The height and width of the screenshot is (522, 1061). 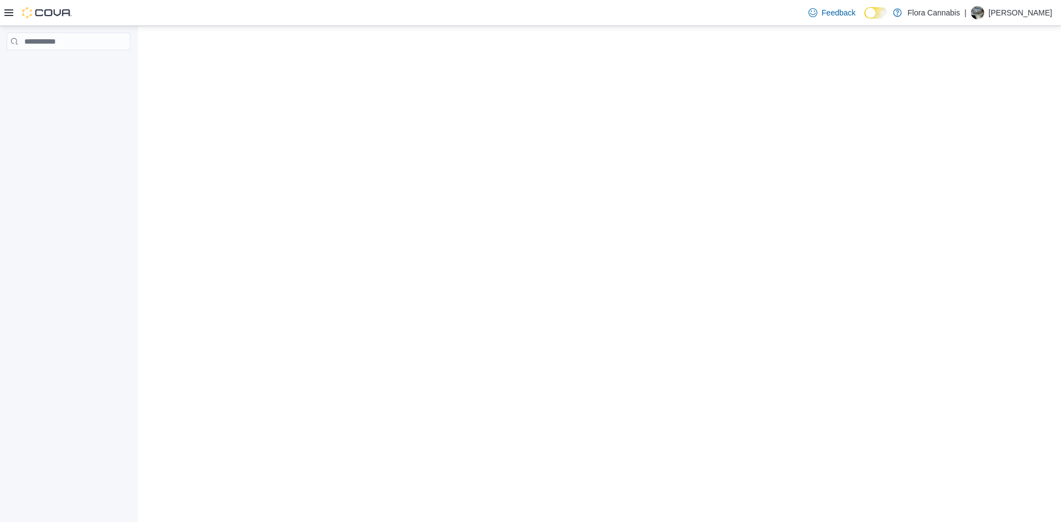 What do you see at coordinates (977, 13) in the screenshot?
I see `div: Erin Coulter` at bounding box center [977, 13].